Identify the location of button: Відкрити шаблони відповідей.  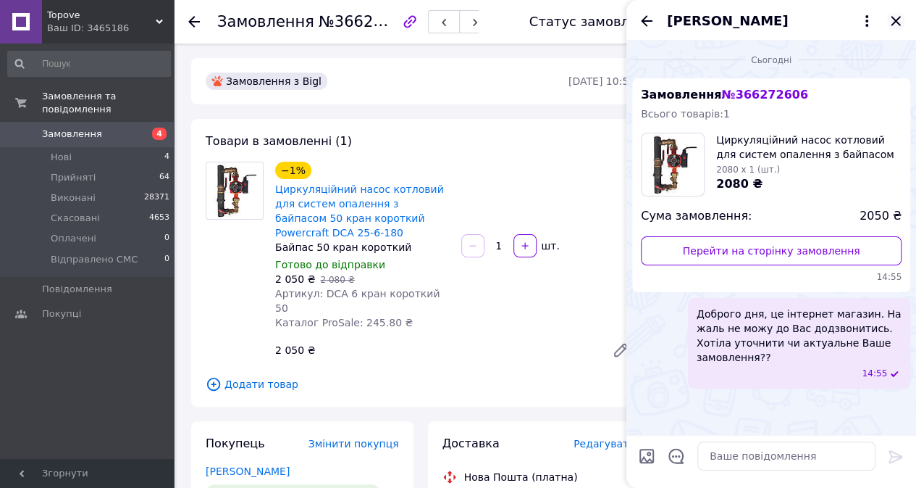
(677, 456).